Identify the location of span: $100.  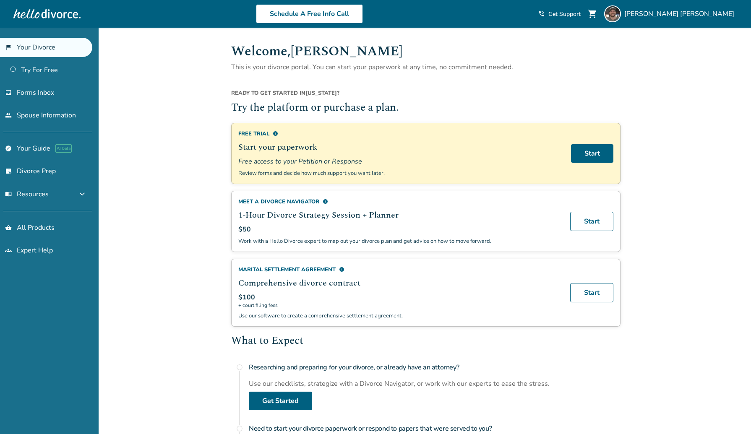
(247, 297).